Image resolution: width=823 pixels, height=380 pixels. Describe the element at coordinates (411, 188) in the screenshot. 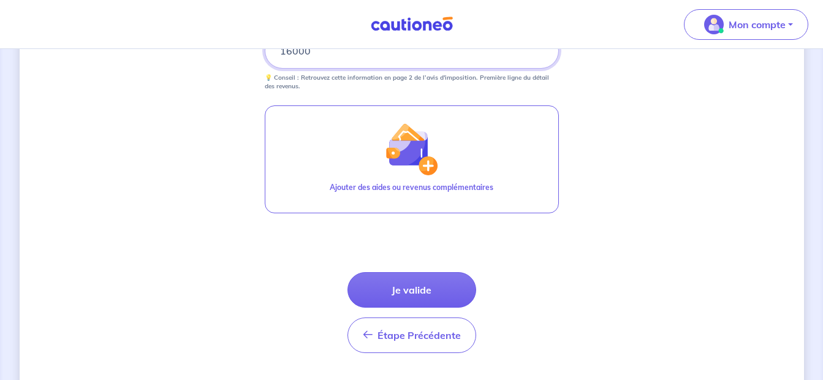

I see `p: Ajouter des aides ou revenus complémentaires` at that location.